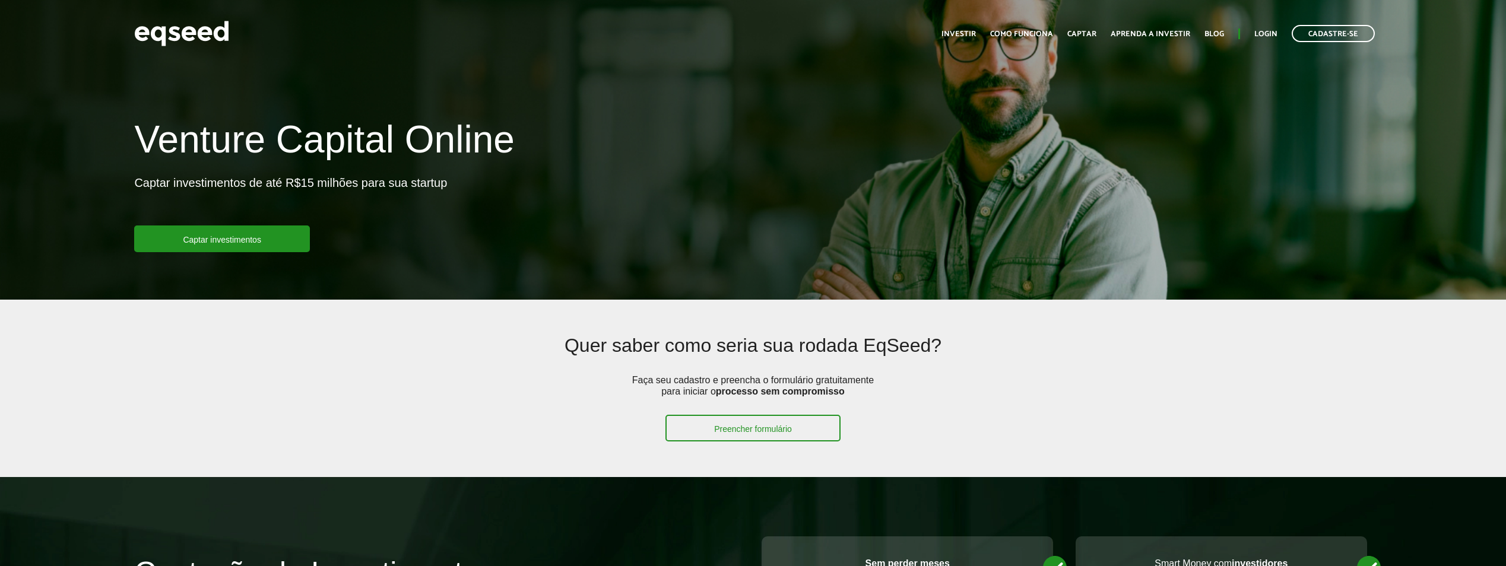 Image resolution: width=1506 pixels, height=566 pixels. What do you see at coordinates (222, 239) in the screenshot?
I see `a: Captar investimentos` at bounding box center [222, 239].